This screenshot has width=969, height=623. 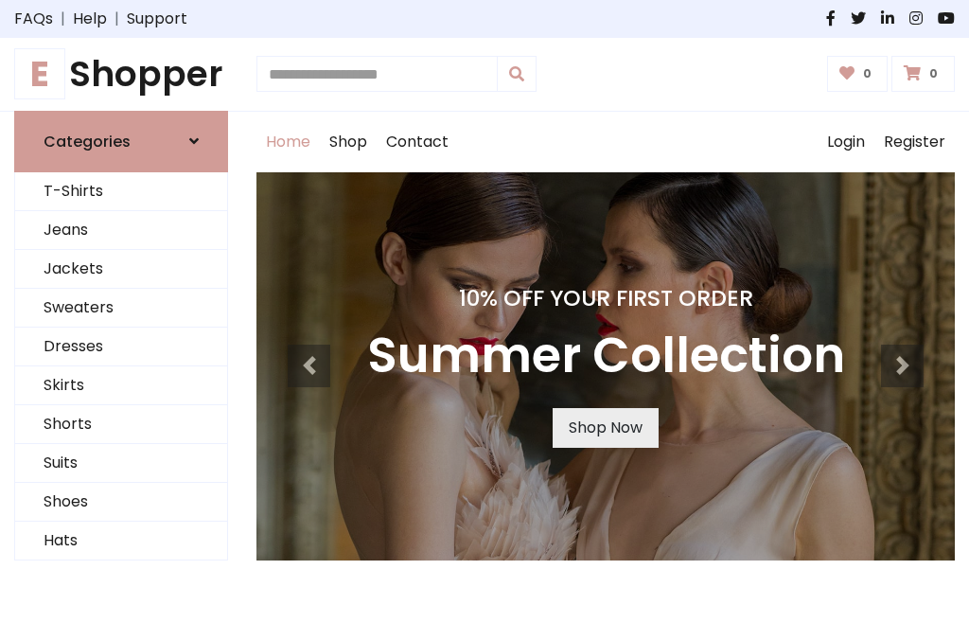 I want to click on span: E, so click(x=40, y=74).